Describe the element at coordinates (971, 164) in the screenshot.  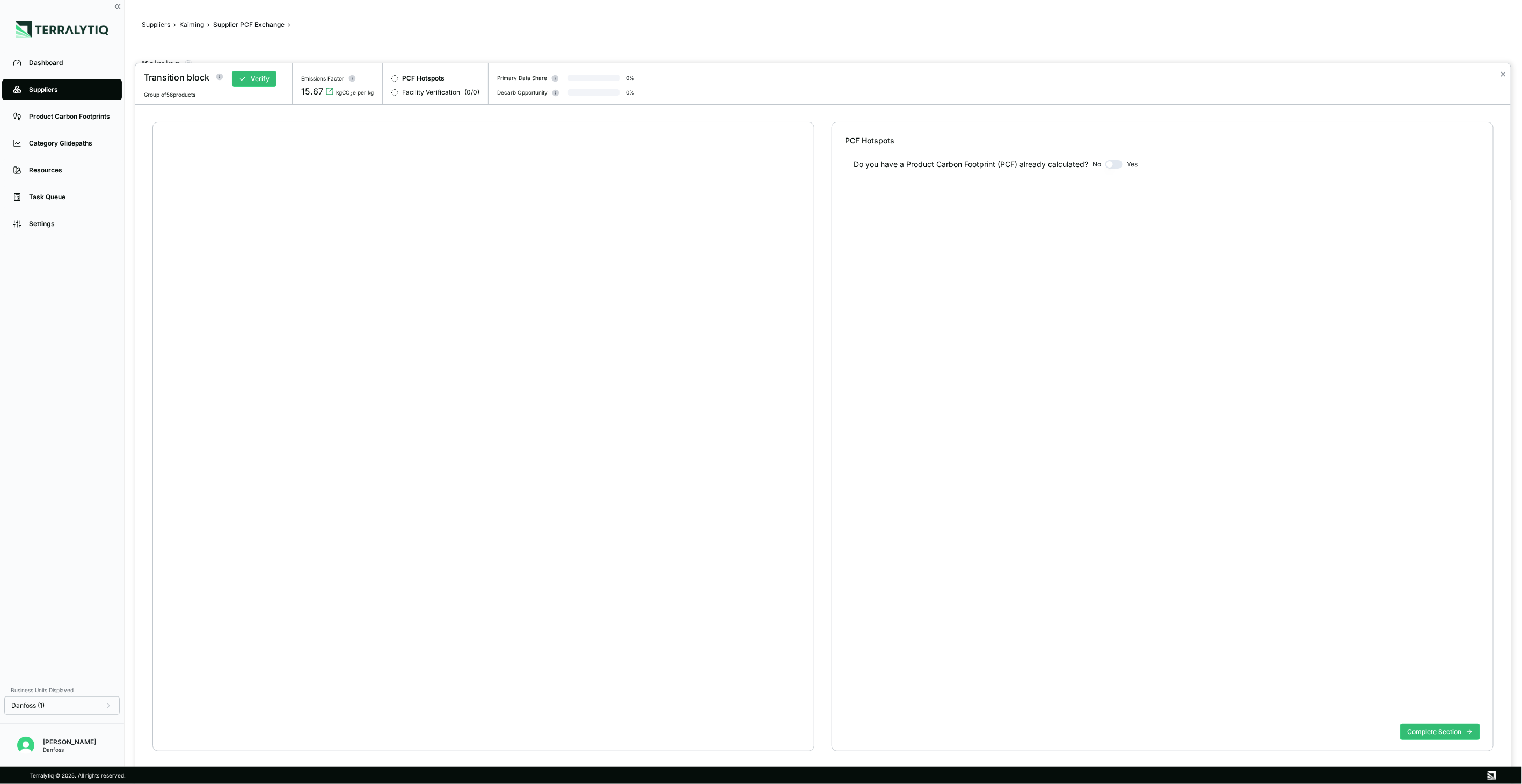
I see `div: Do you have a Product Carbon Footprint (PCF) already calculated?` at that location.